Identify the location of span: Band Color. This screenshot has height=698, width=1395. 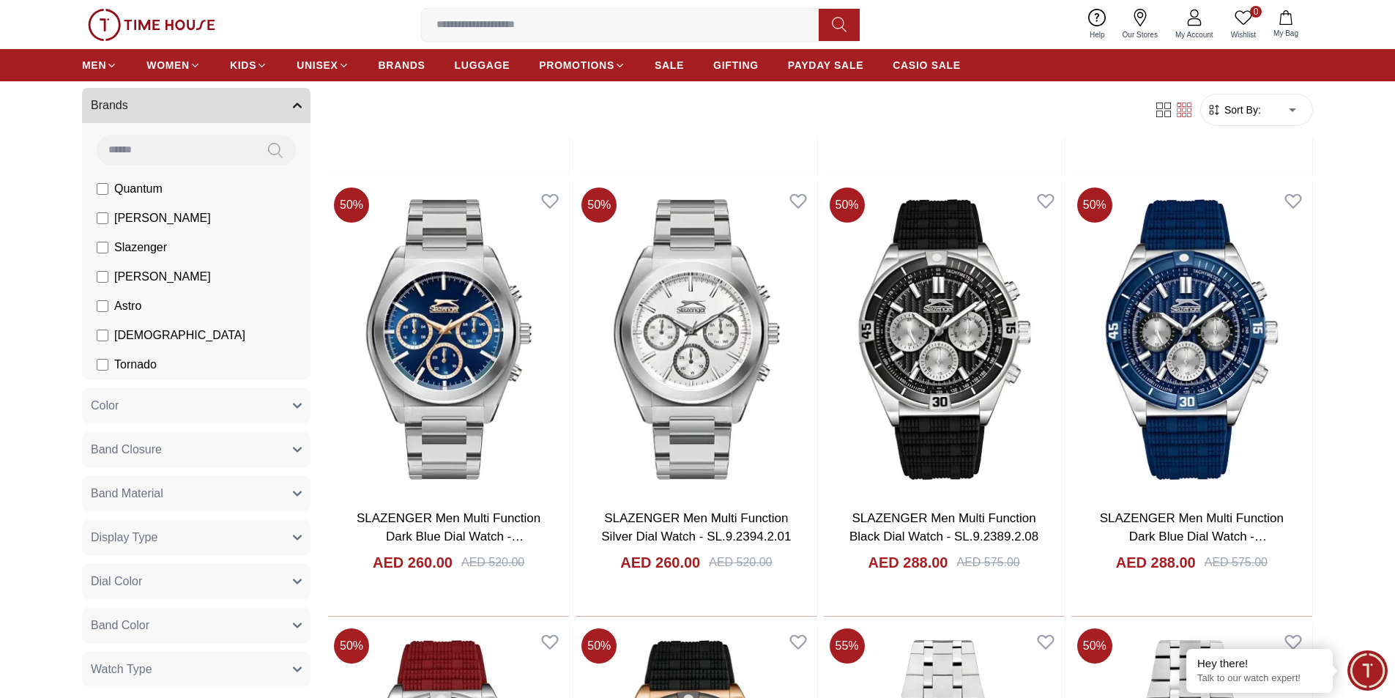
(120, 625).